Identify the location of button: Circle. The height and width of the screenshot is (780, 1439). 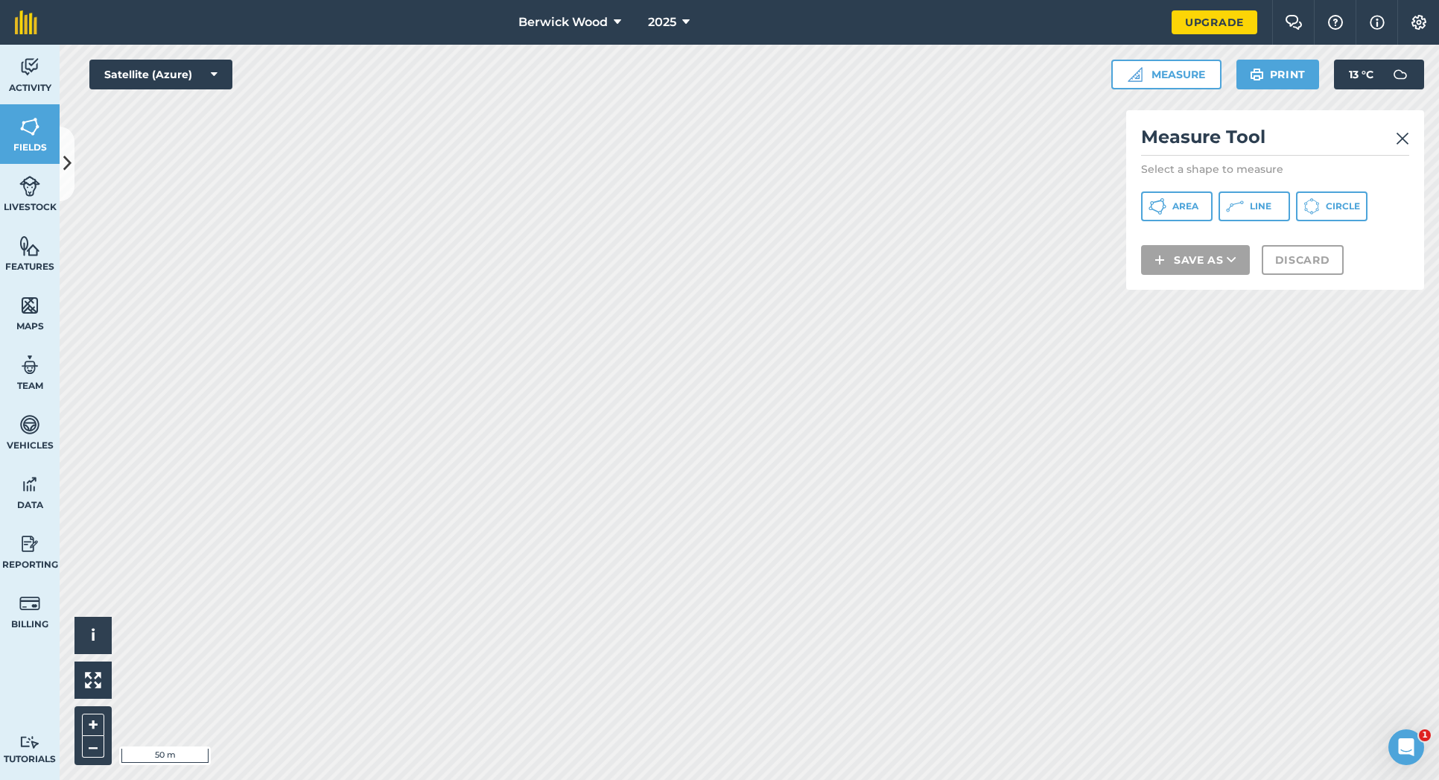
(1332, 206).